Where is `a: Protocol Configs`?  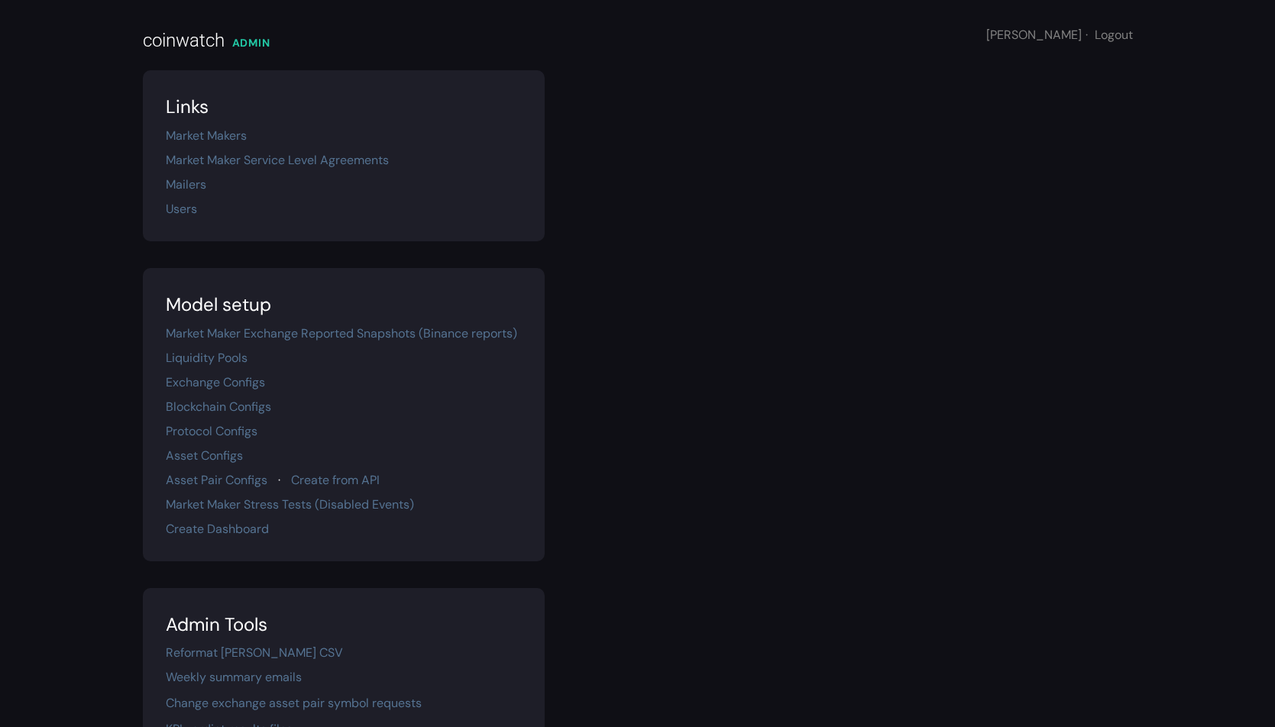
a: Protocol Configs is located at coordinates (212, 431).